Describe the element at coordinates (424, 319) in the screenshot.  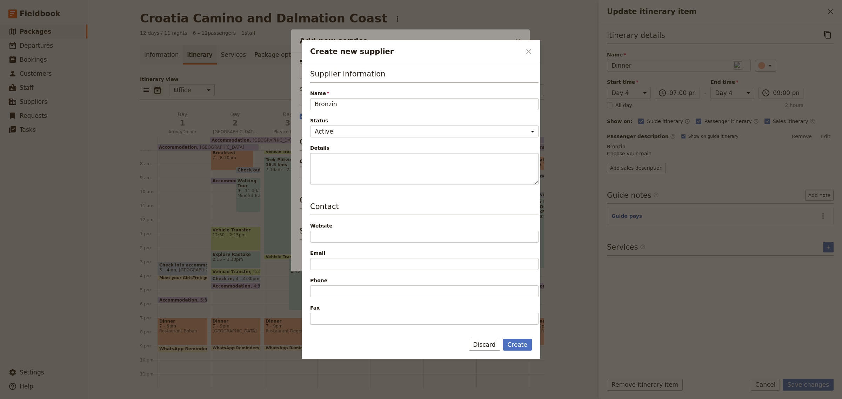
I see `input: Fax` at that location.